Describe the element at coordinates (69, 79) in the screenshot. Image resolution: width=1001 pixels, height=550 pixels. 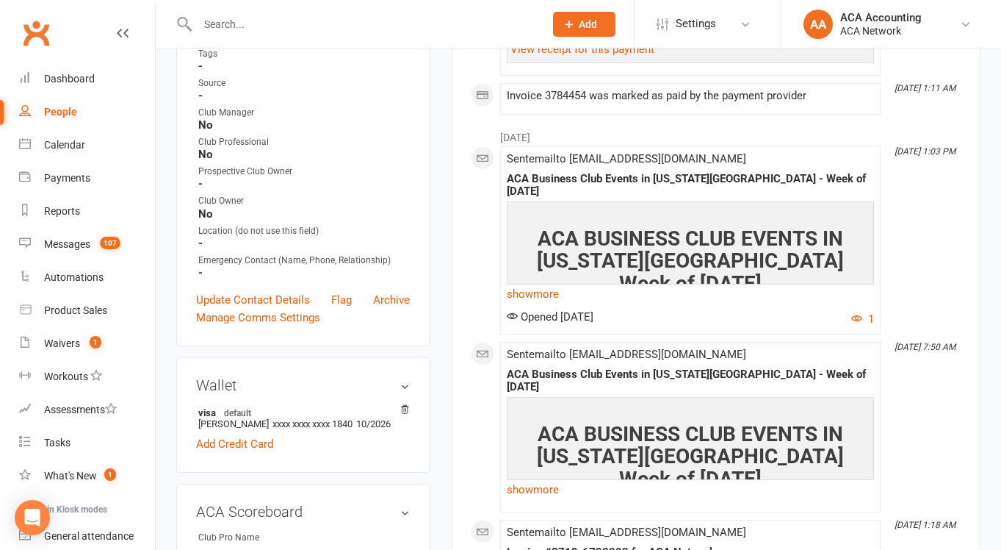
I see `div: Dashboard` at that location.